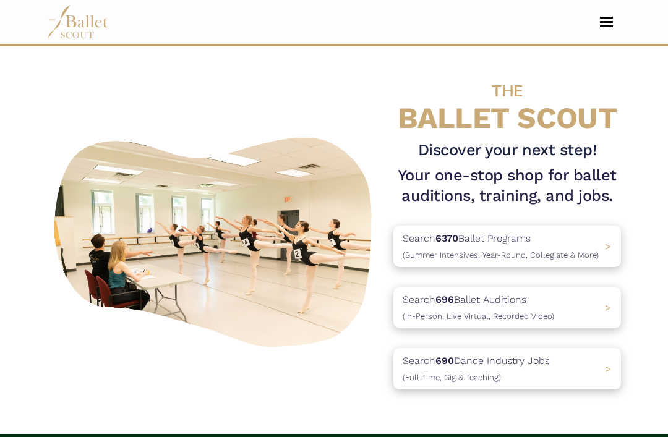 The height and width of the screenshot is (437, 668). Describe the element at coordinates (507, 103) in the screenshot. I see `h4: BALLET SCOUT` at that location.